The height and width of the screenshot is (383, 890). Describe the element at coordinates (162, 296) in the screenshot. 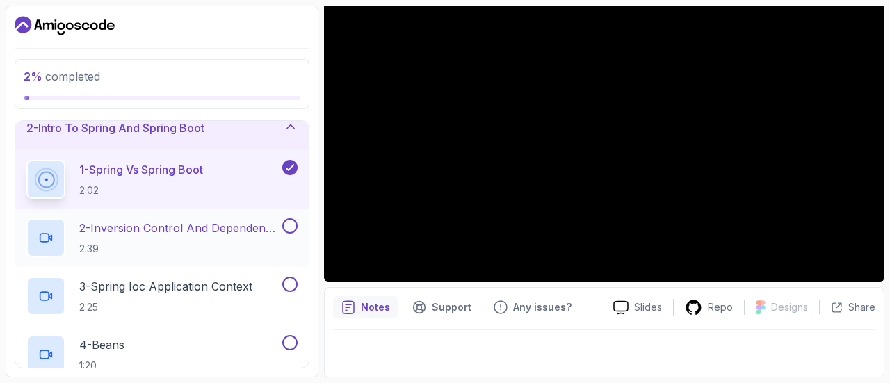

I see `button: 3-Spring Ioc Application Context2:25` at that location.